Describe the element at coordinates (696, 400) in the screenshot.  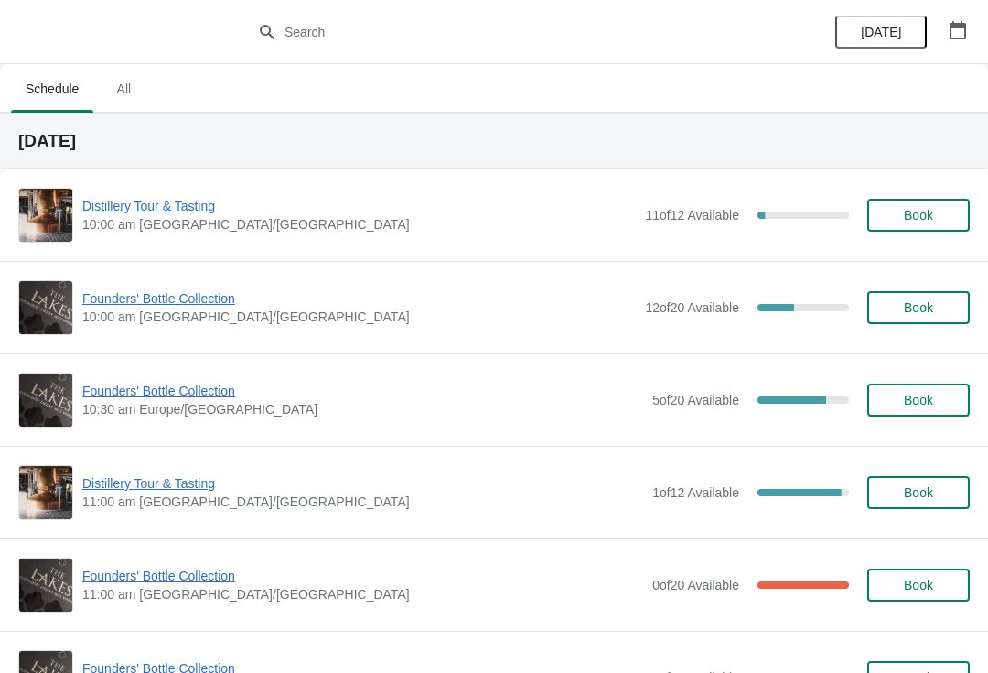
I see `span: 5 of 20 Available` at that location.